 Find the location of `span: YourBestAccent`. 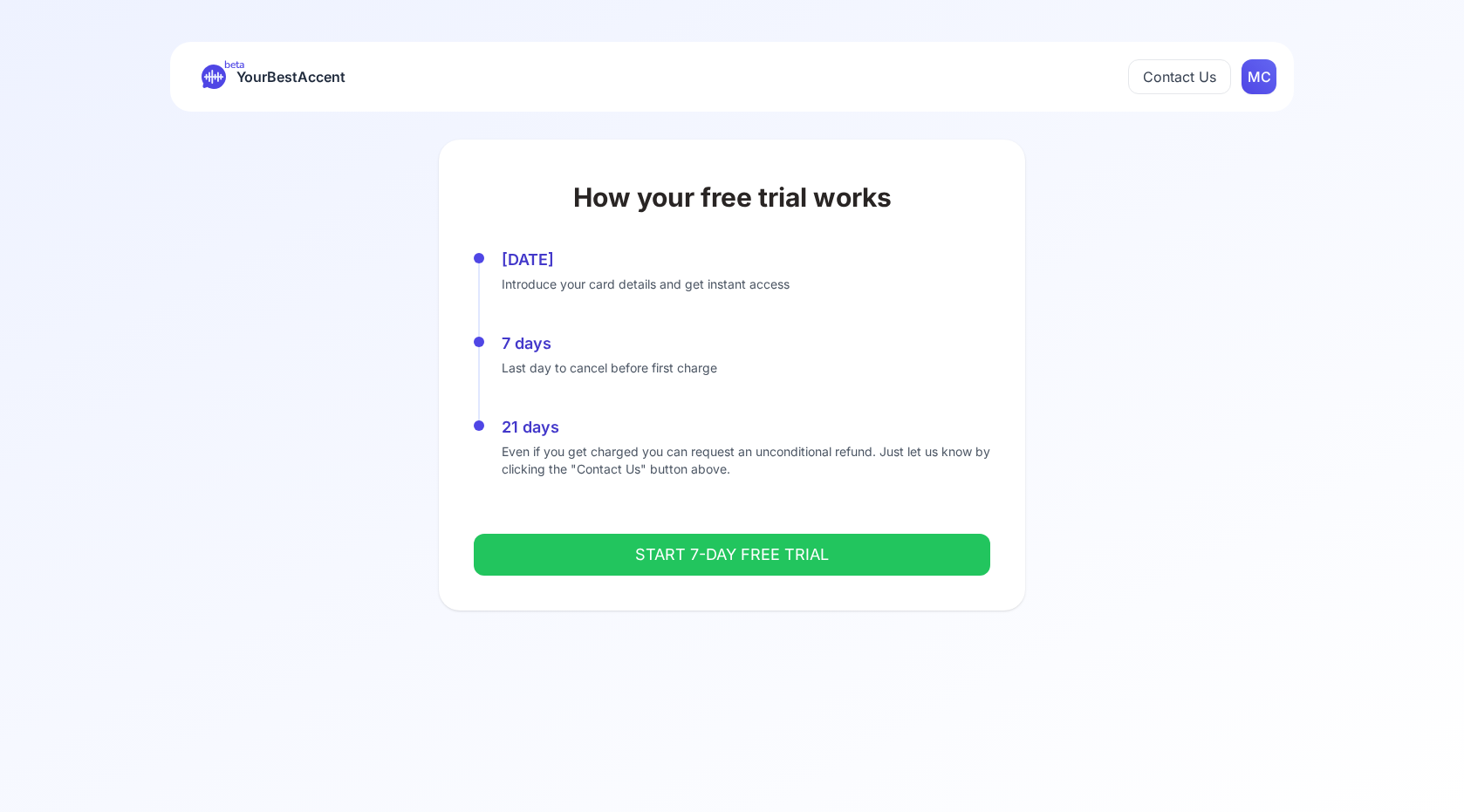

span: YourBestAccent is located at coordinates (290, 77).